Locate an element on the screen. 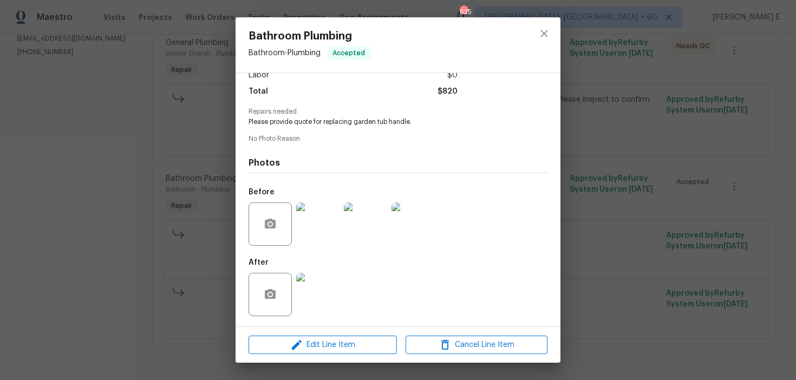 Image resolution: width=796 pixels, height=380 pixels. span: Cancel Line Item is located at coordinates (476, 345).